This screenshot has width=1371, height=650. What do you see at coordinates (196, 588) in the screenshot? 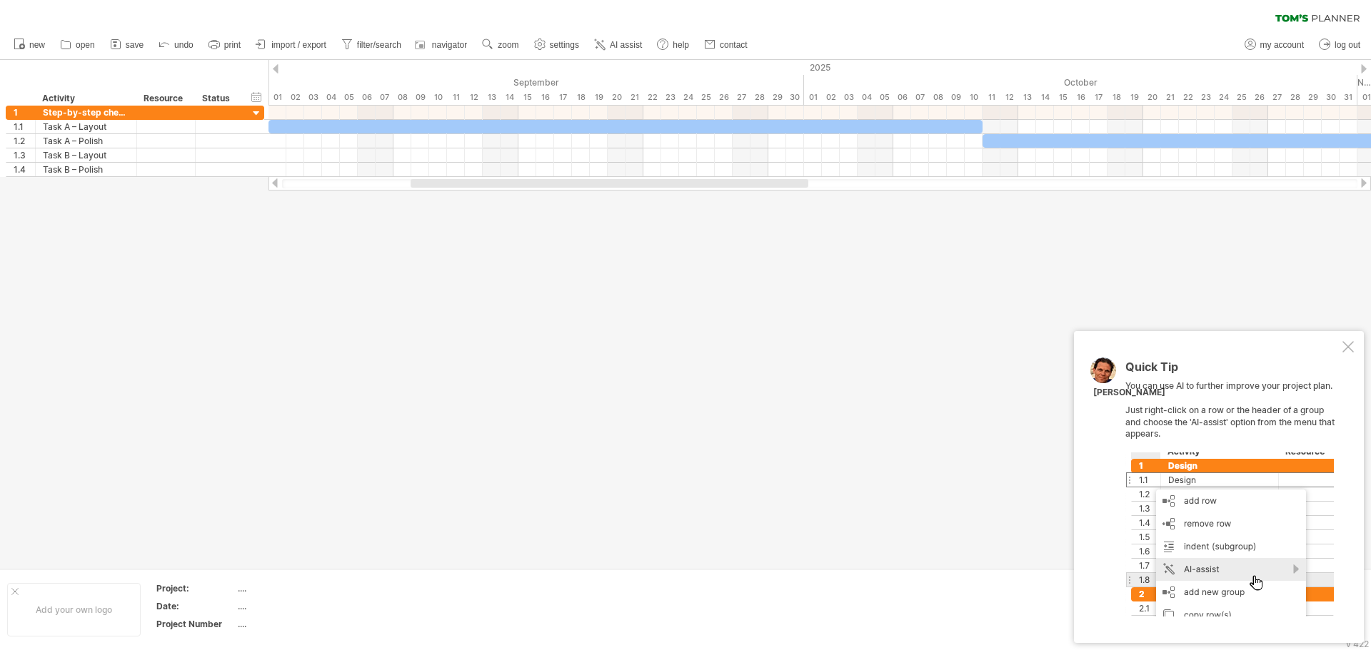
I see `div: Project:` at bounding box center [196, 588].